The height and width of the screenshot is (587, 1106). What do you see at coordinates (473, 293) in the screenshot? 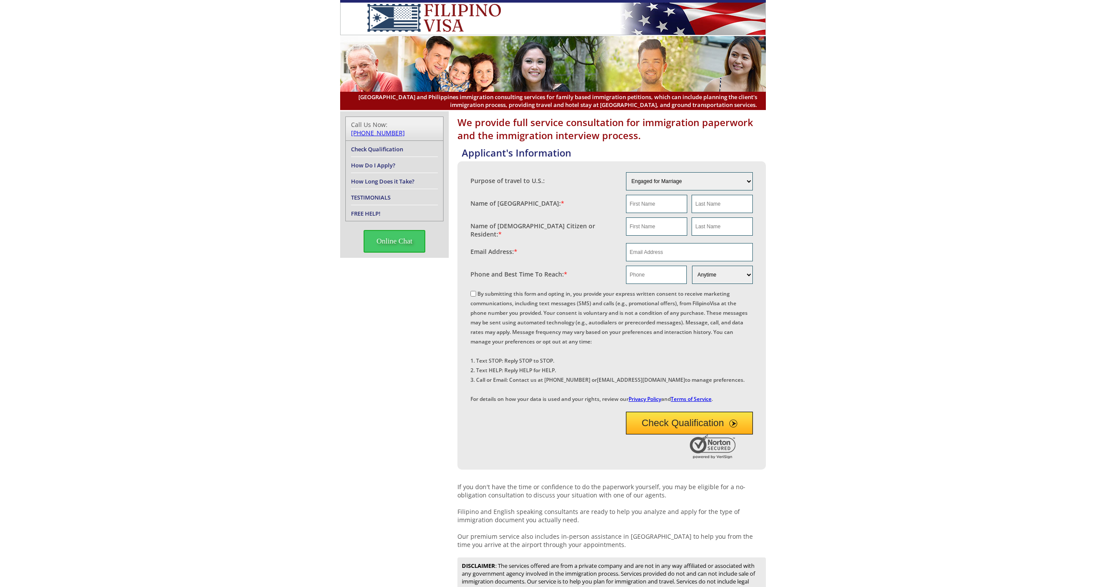
I see `input: By submitting this form and opting in, you provide your express written consent to receive market...` at bounding box center [473, 293].